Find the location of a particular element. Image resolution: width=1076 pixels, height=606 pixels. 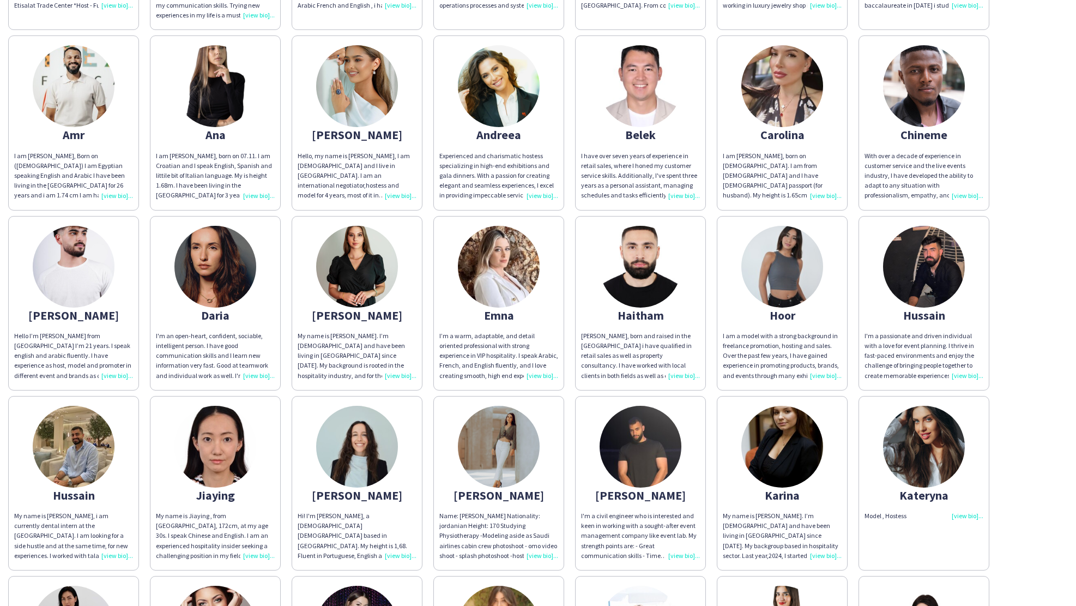

img: thumb-6892b9fc38a99.jpeg is located at coordinates (782, 86).